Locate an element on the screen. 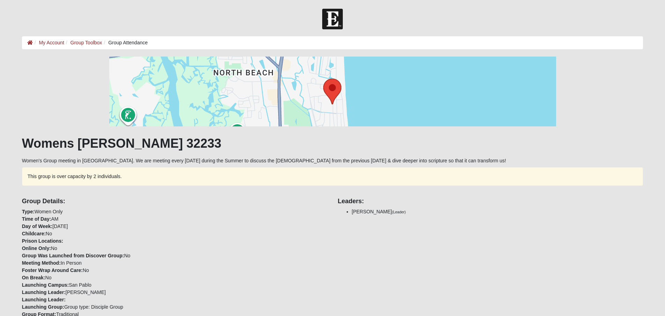 The width and height of the screenshot is (665, 316). strong: Prison Locations: is located at coordinates (43, 241).